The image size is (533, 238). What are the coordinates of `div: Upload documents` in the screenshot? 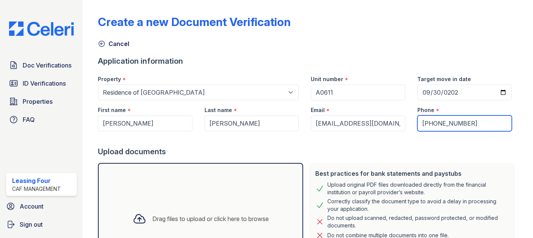 It's located at (307, 152).